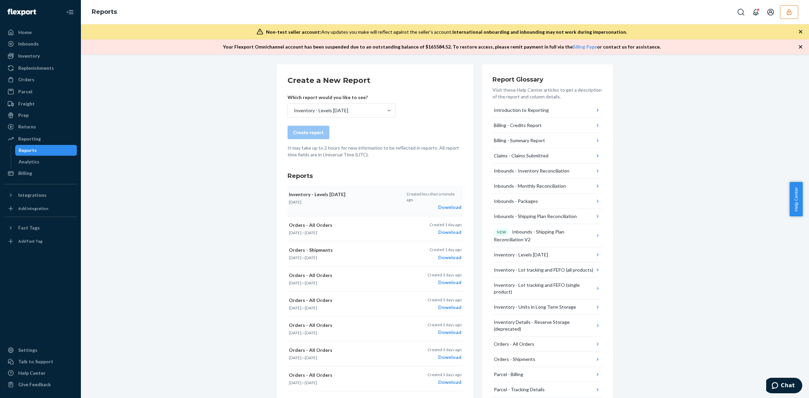  Describe the element at coordinates (104, 12) in the screenshot. I see `a: Reports` at that location.